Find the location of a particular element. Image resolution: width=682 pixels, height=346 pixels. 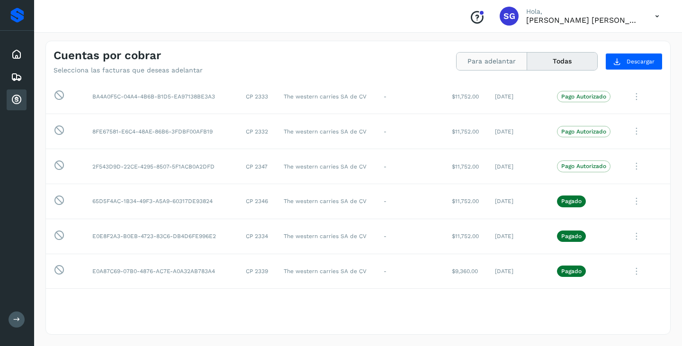

td: D70A76E0-630A-49C7-A34D-C4DFA0853472 is located at coordinates (162, 306).